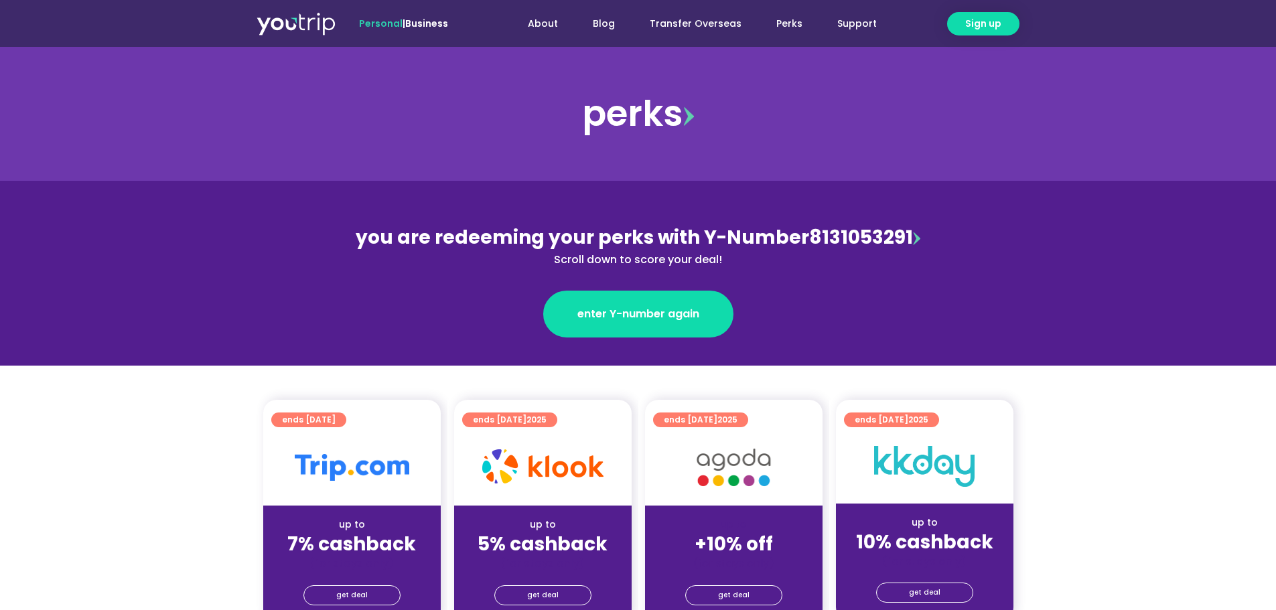  What do you see at coordinates (543, 544) in the screenshot?
I see `strong: 5% cashback` at bounding box center [543, 544].